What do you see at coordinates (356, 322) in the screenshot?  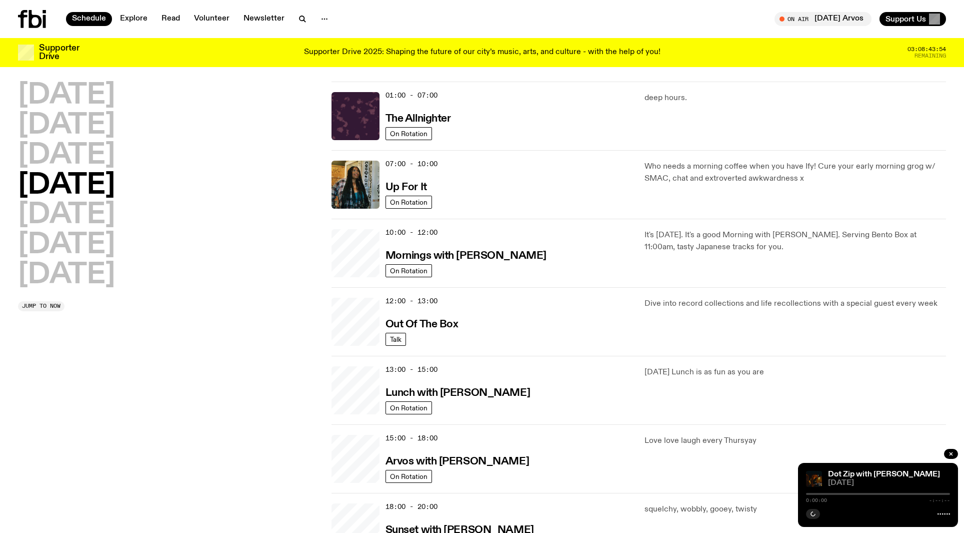 I see `a: Matt and Kate stand in the music library and make a heart shape with one hand each.` at bounding box center [356, 322].